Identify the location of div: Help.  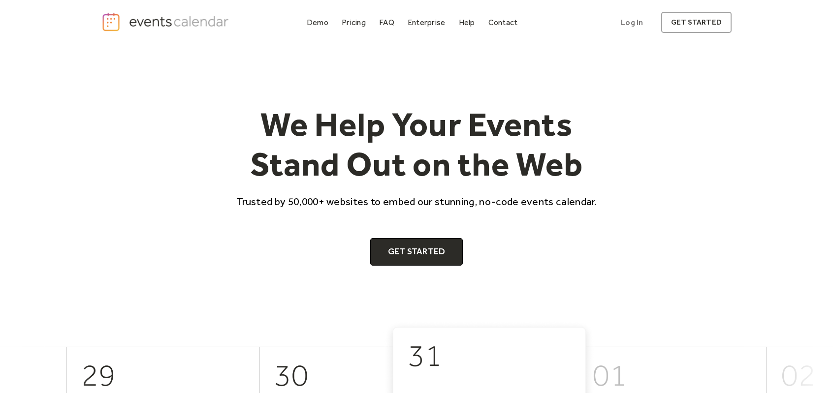
(467, 22).